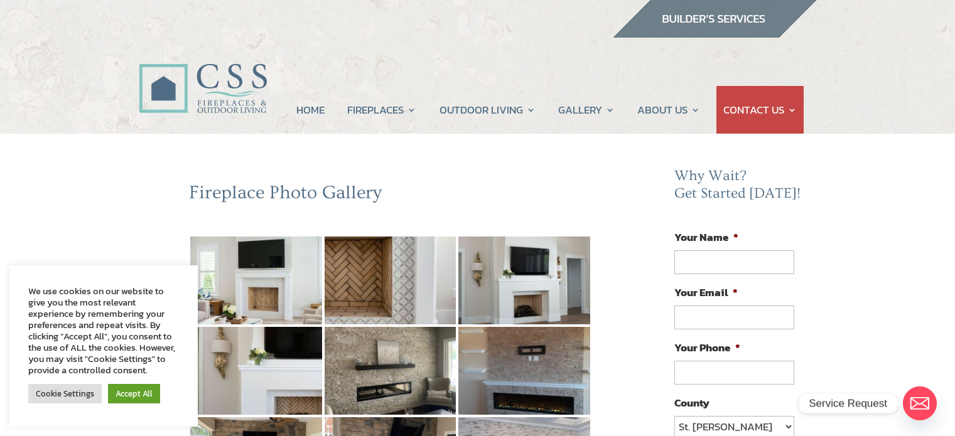 The image size is (955, 436). I want to click on div: We use cookies on our website to give you the most relevant experience by remembering your prefer..., so click(104, 331).